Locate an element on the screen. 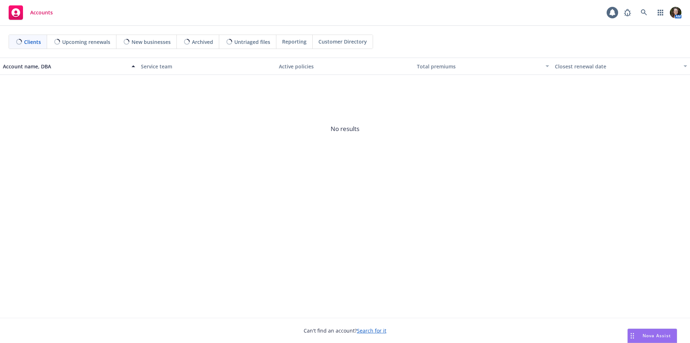  span: Can't find an account? is located at coordinates (345, 330).